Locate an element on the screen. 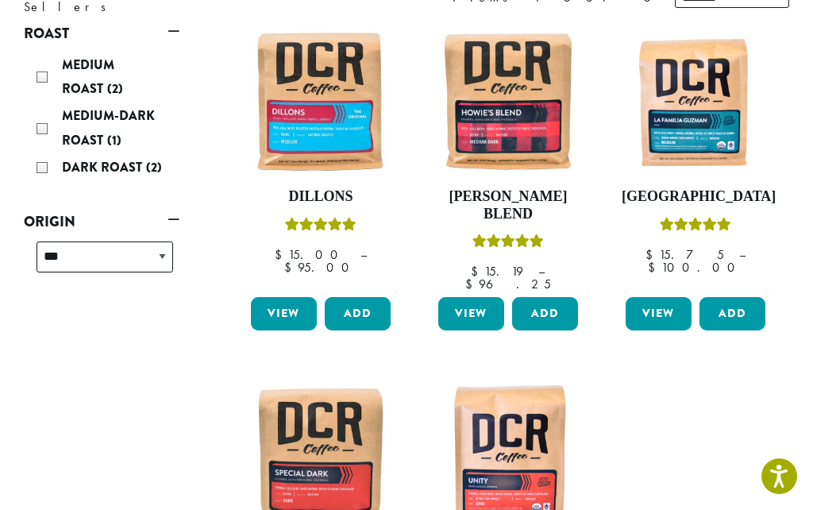  img: Howies-Blend-12oz-300x300.jpg is located at coordinates (508, 102).